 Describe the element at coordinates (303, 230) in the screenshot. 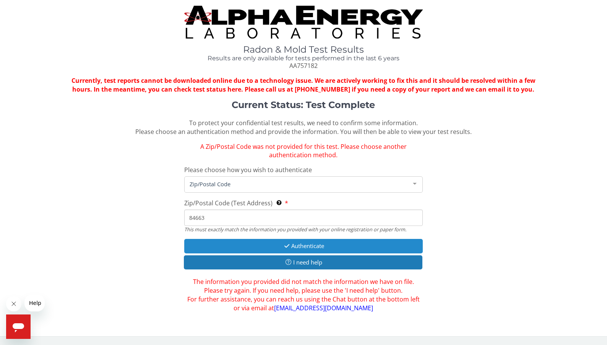

I see `div: This must exactly match the information you provided with your online registration or paper form.` at that location.